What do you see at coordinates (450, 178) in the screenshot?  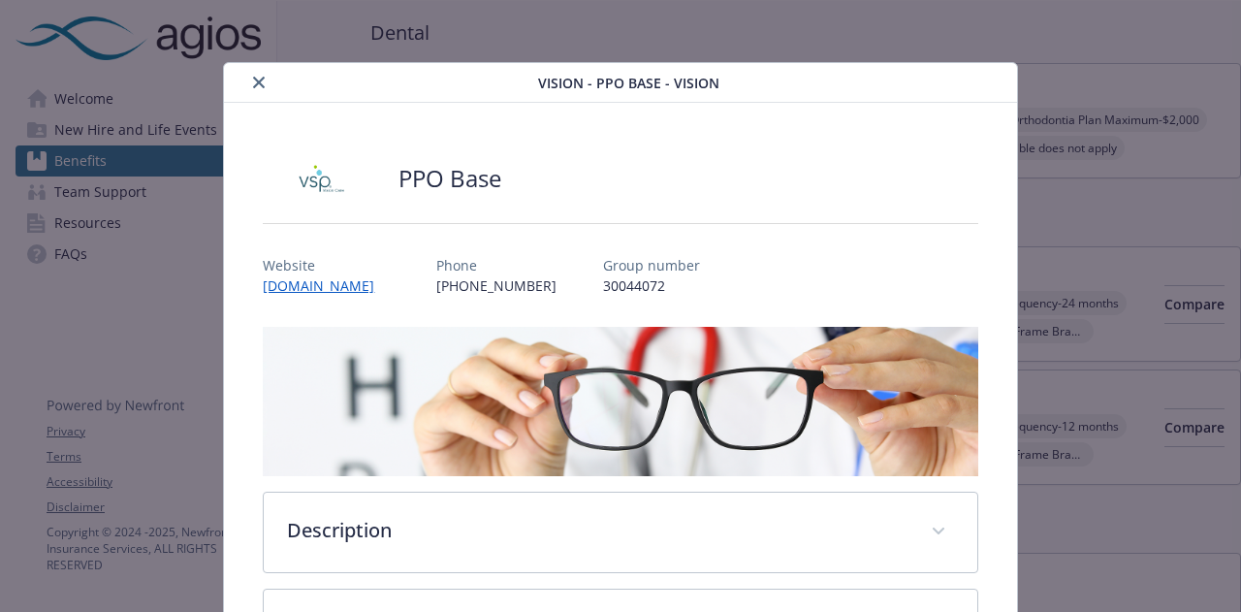 I see `h2: PPO Base` at bounding box center [450, 178].